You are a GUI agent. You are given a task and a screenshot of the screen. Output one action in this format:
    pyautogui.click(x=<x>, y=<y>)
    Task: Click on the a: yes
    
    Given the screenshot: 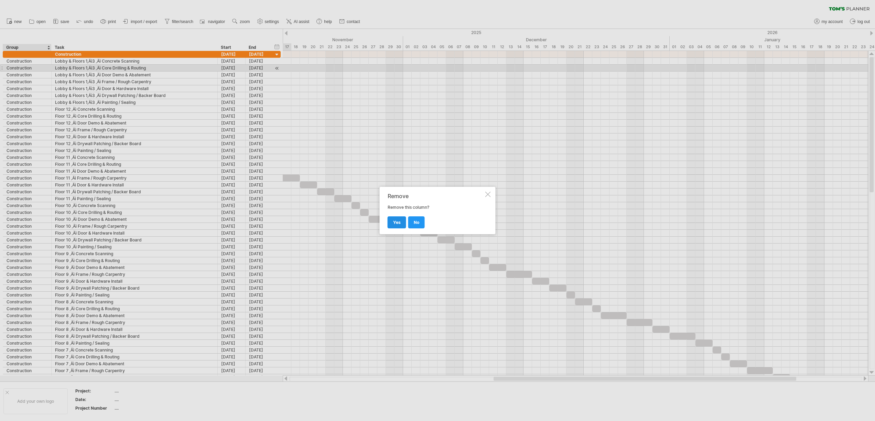 What is the action you would take?
    pyautogui.click(x=397, y=222)
    